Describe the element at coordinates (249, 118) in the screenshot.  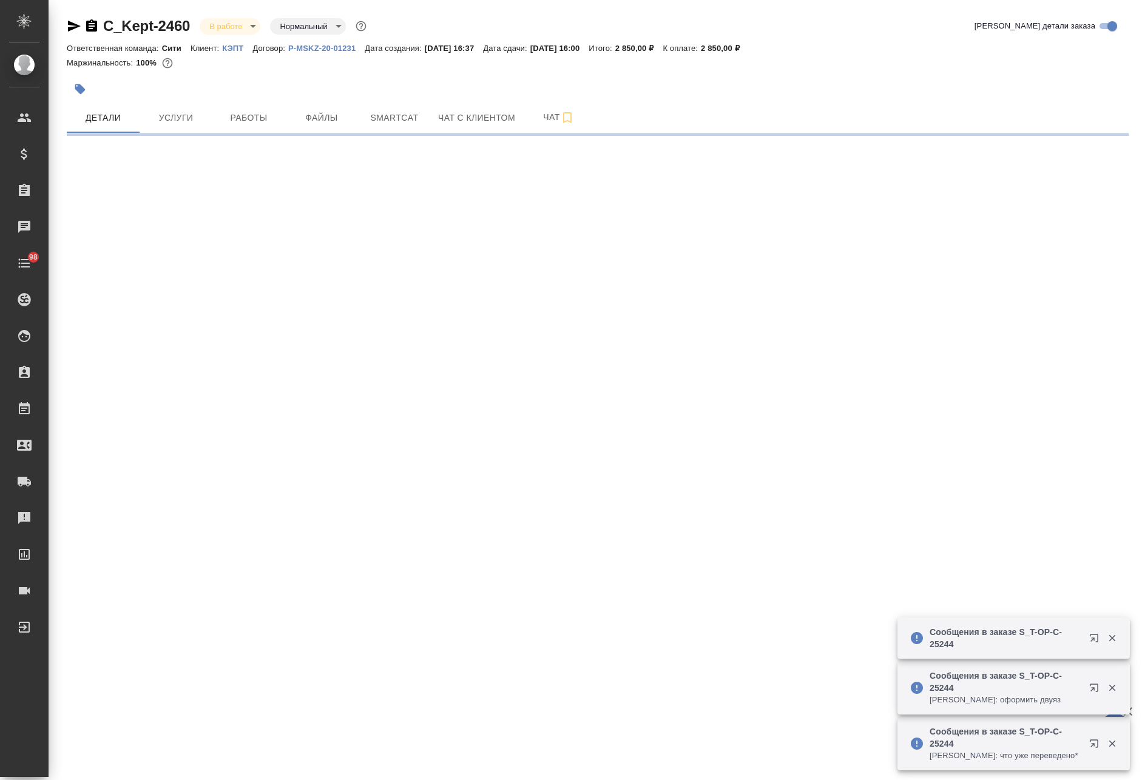
I see `span: Работы` at that location.